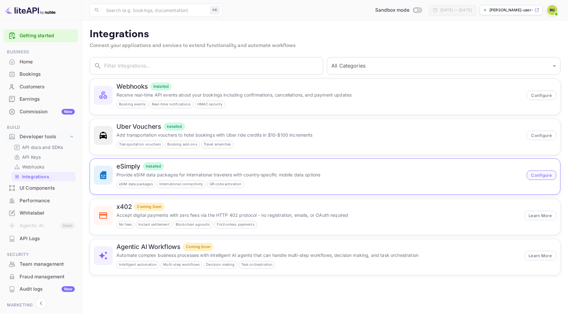 The height and width of the screenshot is (314, 568). What do you see at coordinates (47, 112) in the screenshot?
I see `div: Commission` at bounding box center [47, 112].